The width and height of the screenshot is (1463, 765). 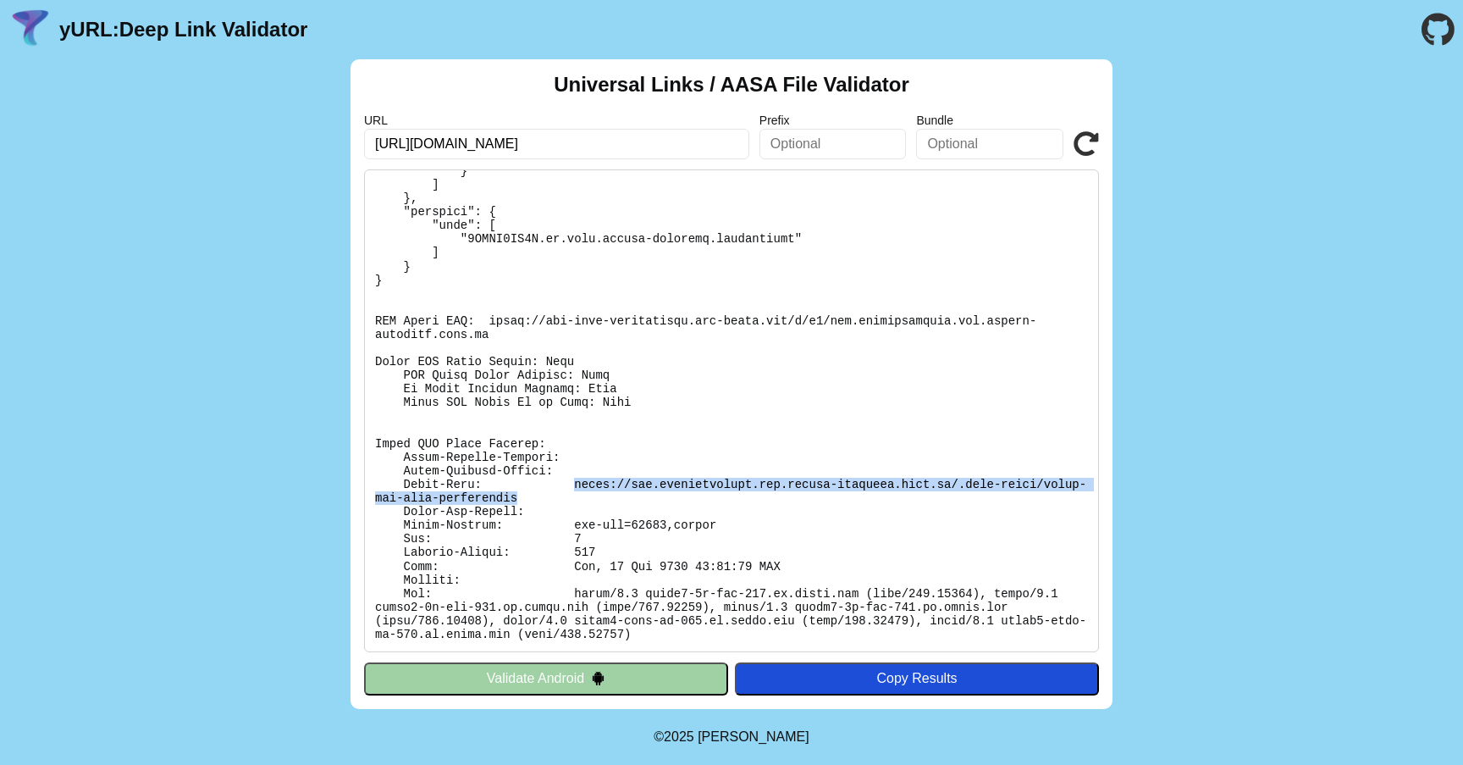 I want to click on a: yURL:Deep Link Validator, so click(x=183, y=30).